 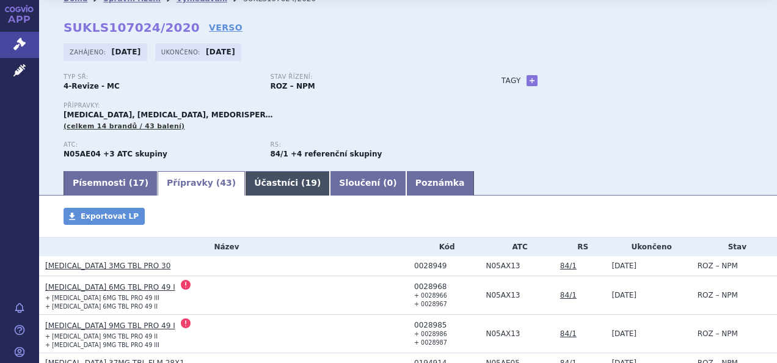 What do you see at coordinates (430, 342) in the screenshot?
I see `small: + 0028987` at bounding box center [430, 342].